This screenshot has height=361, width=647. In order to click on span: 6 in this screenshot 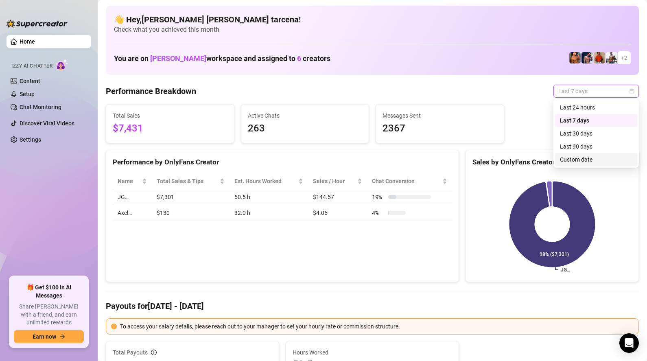, I will do `click(299, 58)`.